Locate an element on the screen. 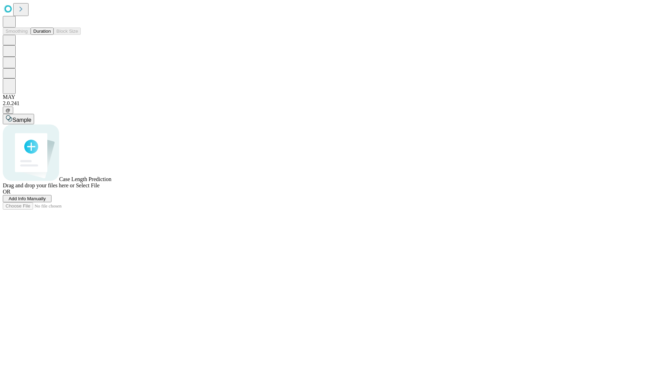  button: Smoothing is located at coordinates (17, 31).